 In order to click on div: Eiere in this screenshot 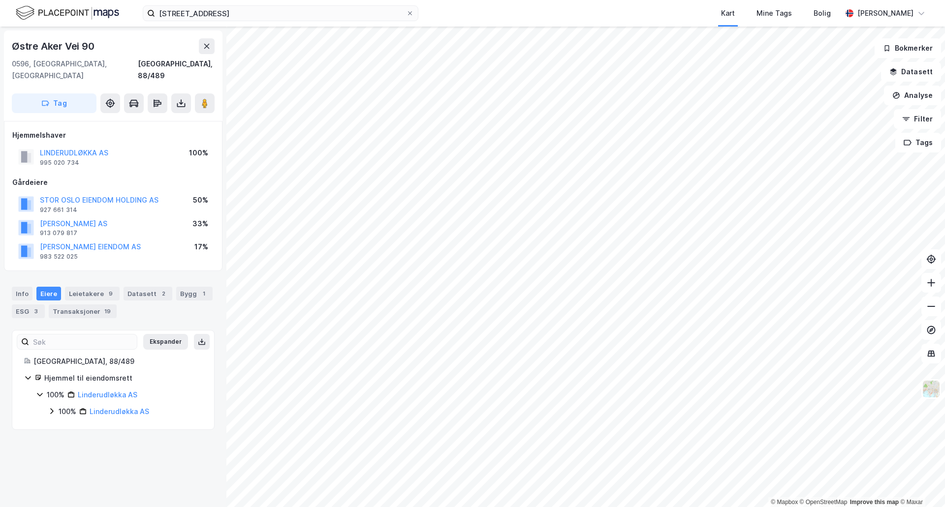, I will do `click(49, 294)`.